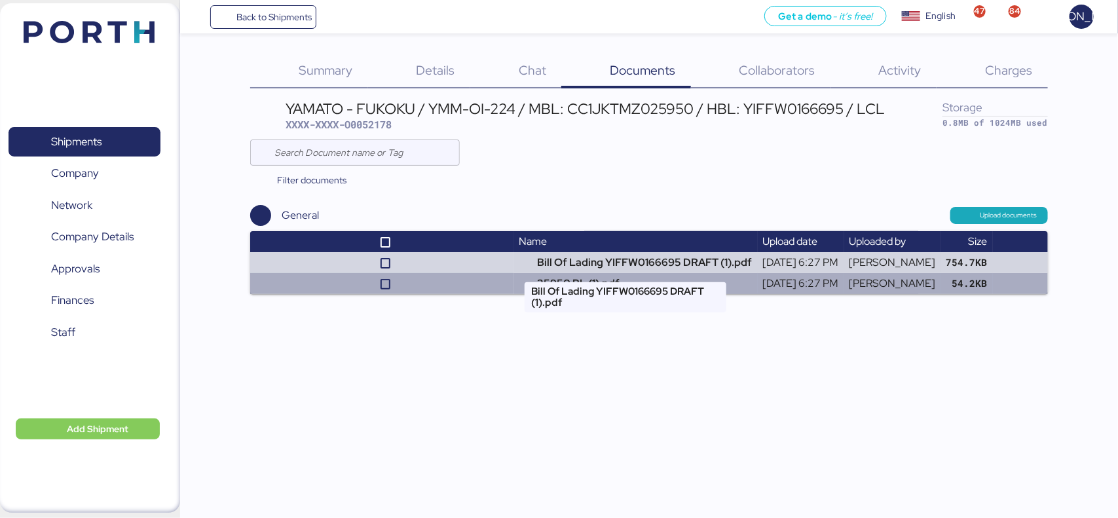 The image size is (1118, 518). I want to click on td: 54.2KB, so click(967, 284).